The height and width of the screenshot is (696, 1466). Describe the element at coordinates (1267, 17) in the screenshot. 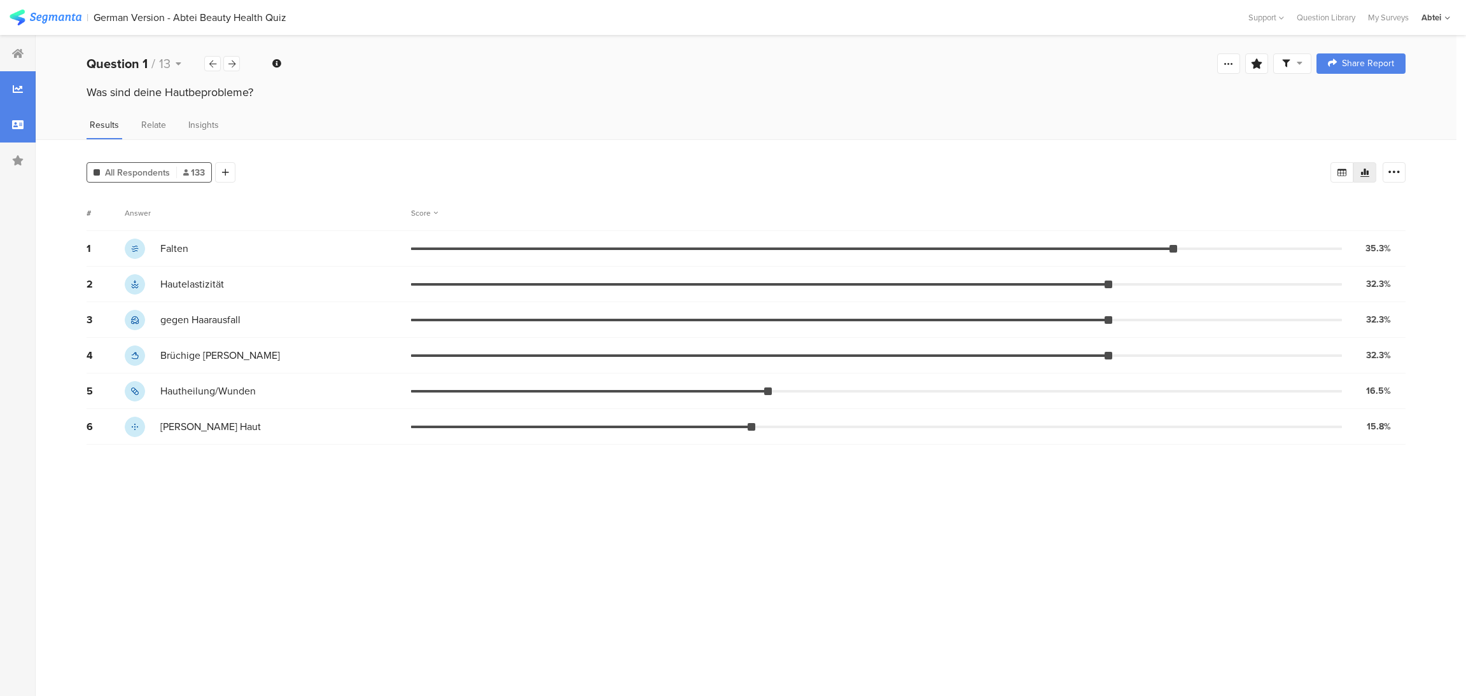

I see `div: Support` at that location.